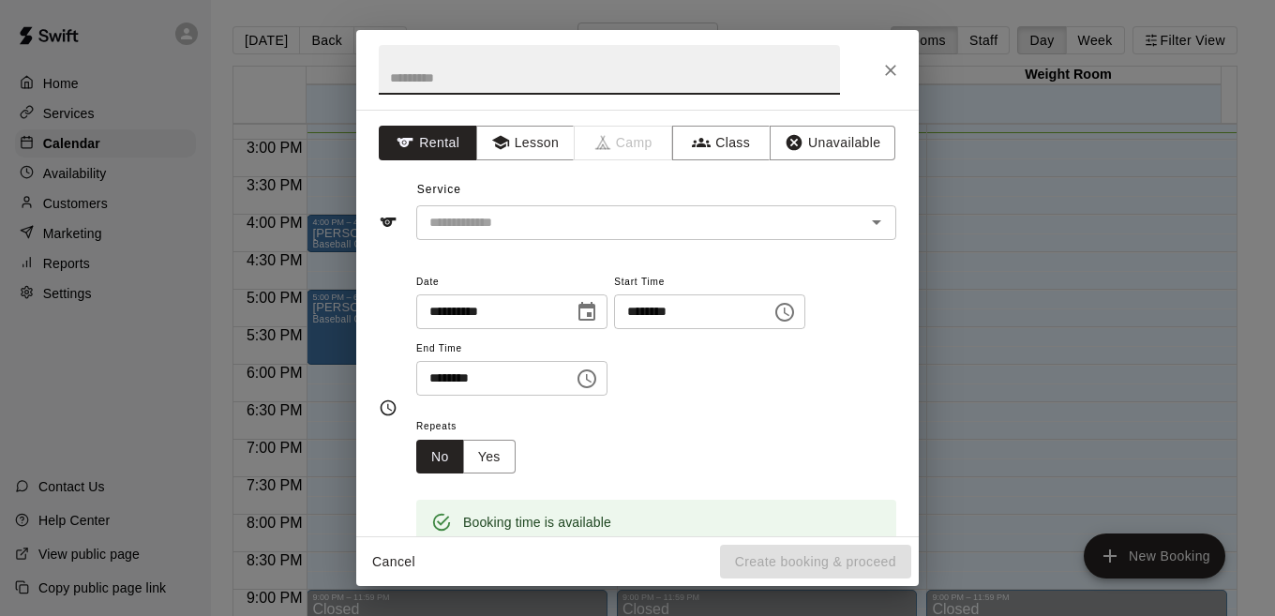 Image resolution: width=1275 pixels, height=616 pixels. I want to click on button: Rental, so click(427, 142).